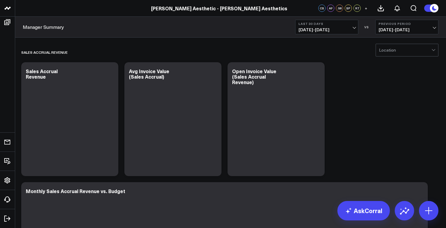 The height and width of the screenshot is (228, 446). Describe the element at coordinates (406, 24) in the screenshot. I see `b: Previous Period` at that location.